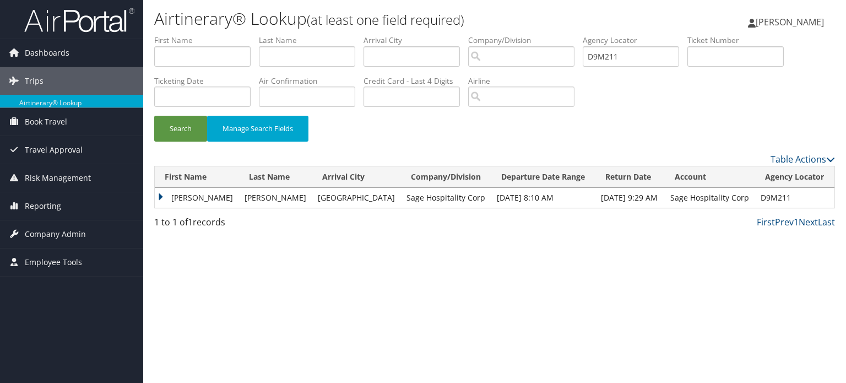 This screenshot has width=846, height=383. Describe the element at coordinates (808, 222) in the screenshot. I see `a: Next` at that location.